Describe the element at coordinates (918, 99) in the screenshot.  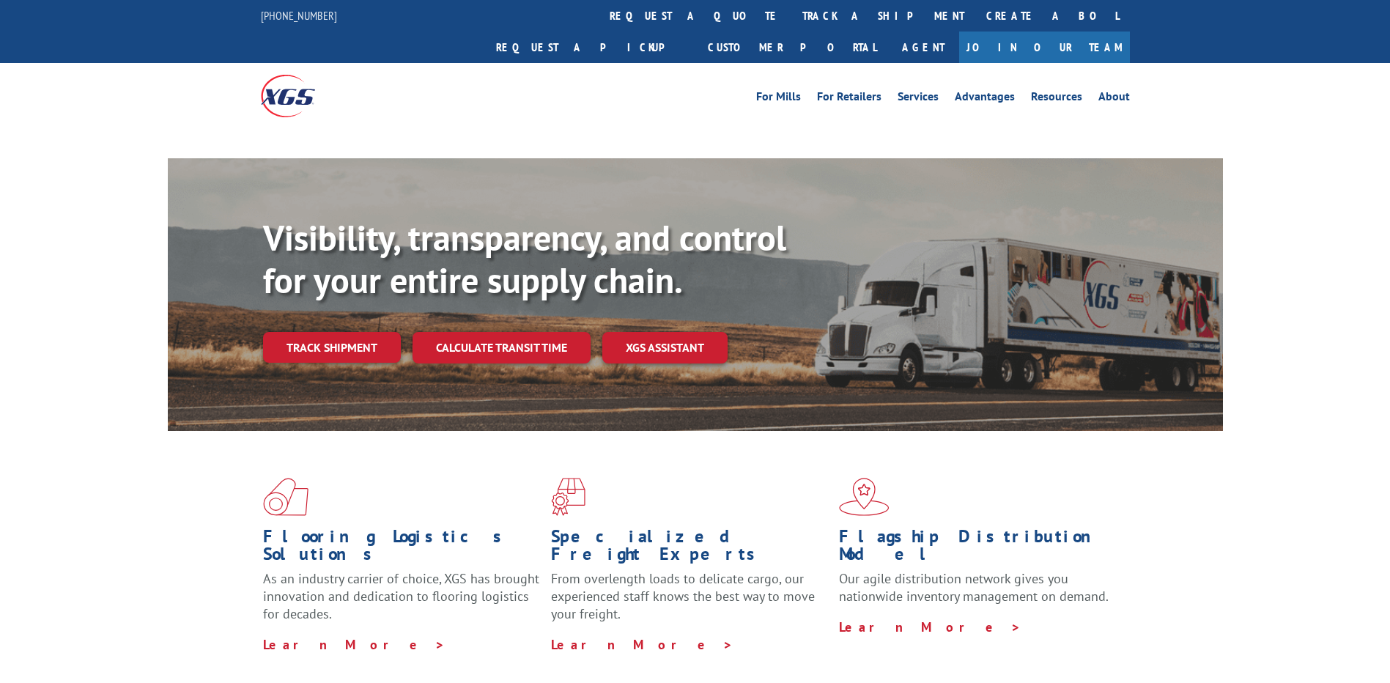
I see `a: Services` at that location.